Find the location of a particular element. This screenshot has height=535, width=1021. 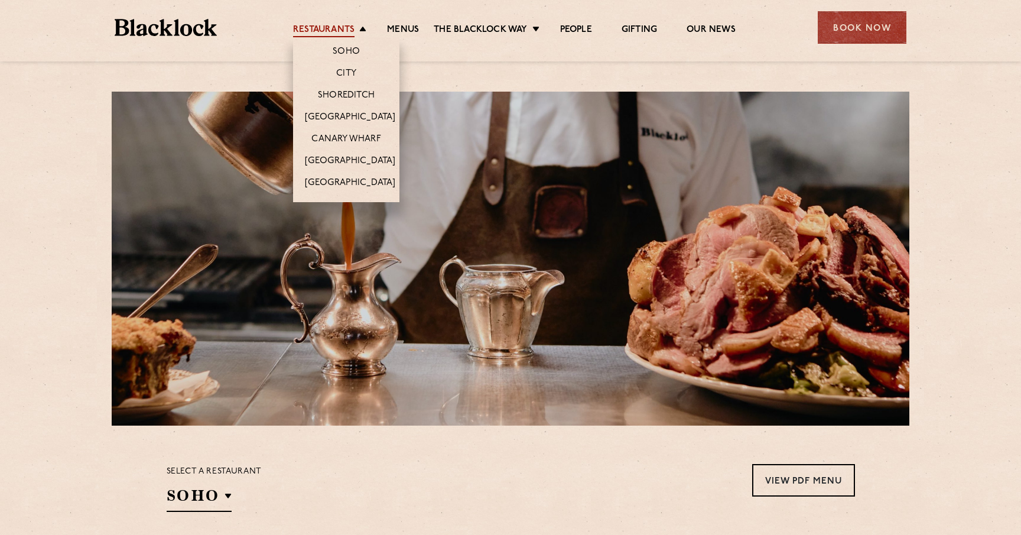

a: Canary Wharf is located at coordinates (346, 140).